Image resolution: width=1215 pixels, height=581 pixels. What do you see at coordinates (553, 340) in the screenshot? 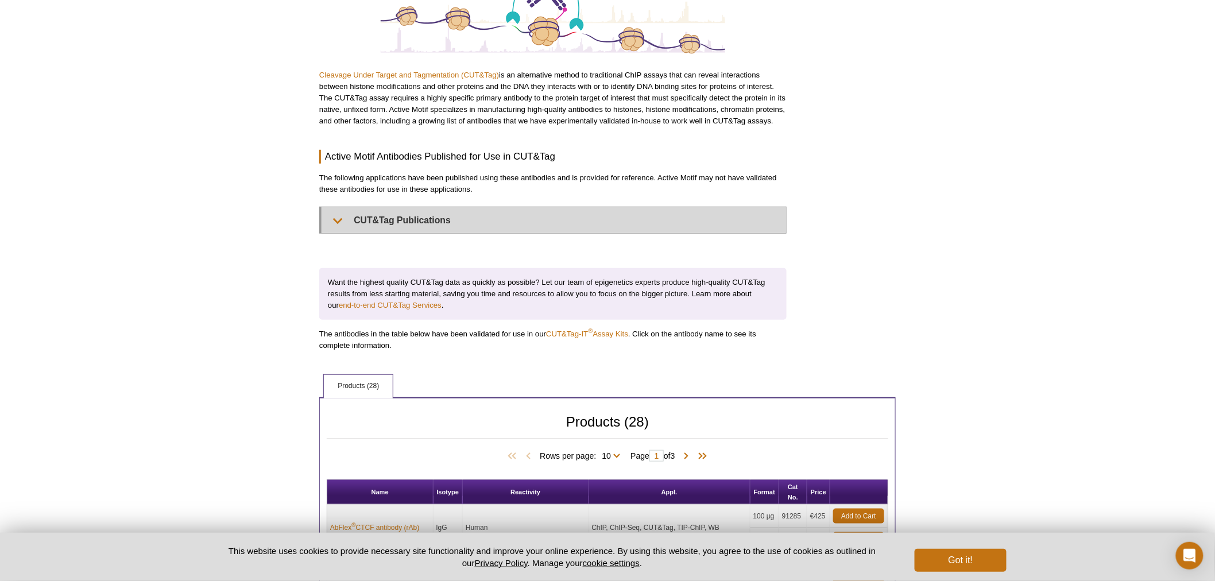
I see `p: The antibodies in the table below have been validated for use in our . Click on the antibody name...` at bounding box center [553, 340].